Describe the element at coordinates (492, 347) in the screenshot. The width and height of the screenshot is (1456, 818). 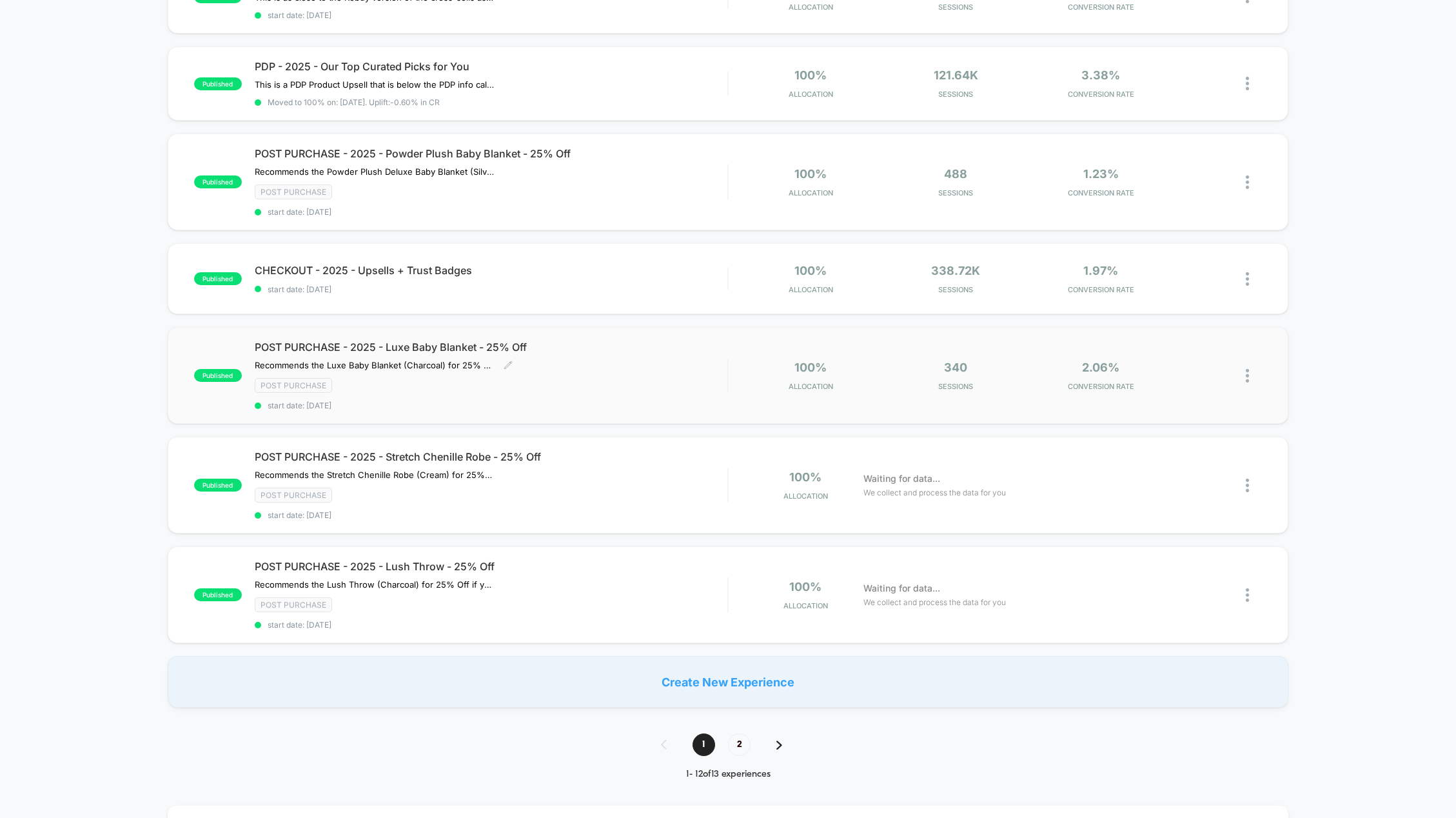
I see `span: POST PURCHASE - 2025 - Luxe Baby Blanket - 25% Off` at that location.